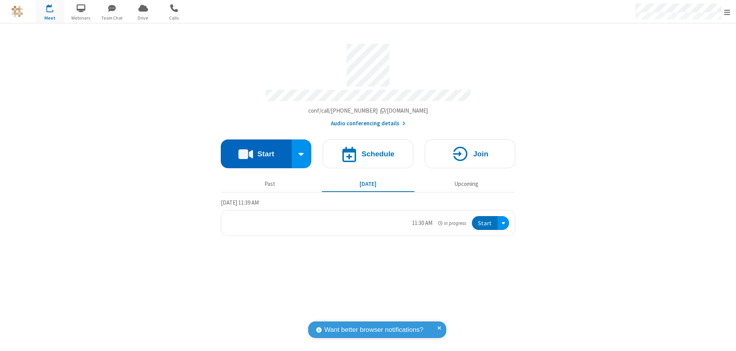 Image resolution: width=736 pixels, height=351 pixels. I want to click on button: Audio conferencing details, so click(368, 123).